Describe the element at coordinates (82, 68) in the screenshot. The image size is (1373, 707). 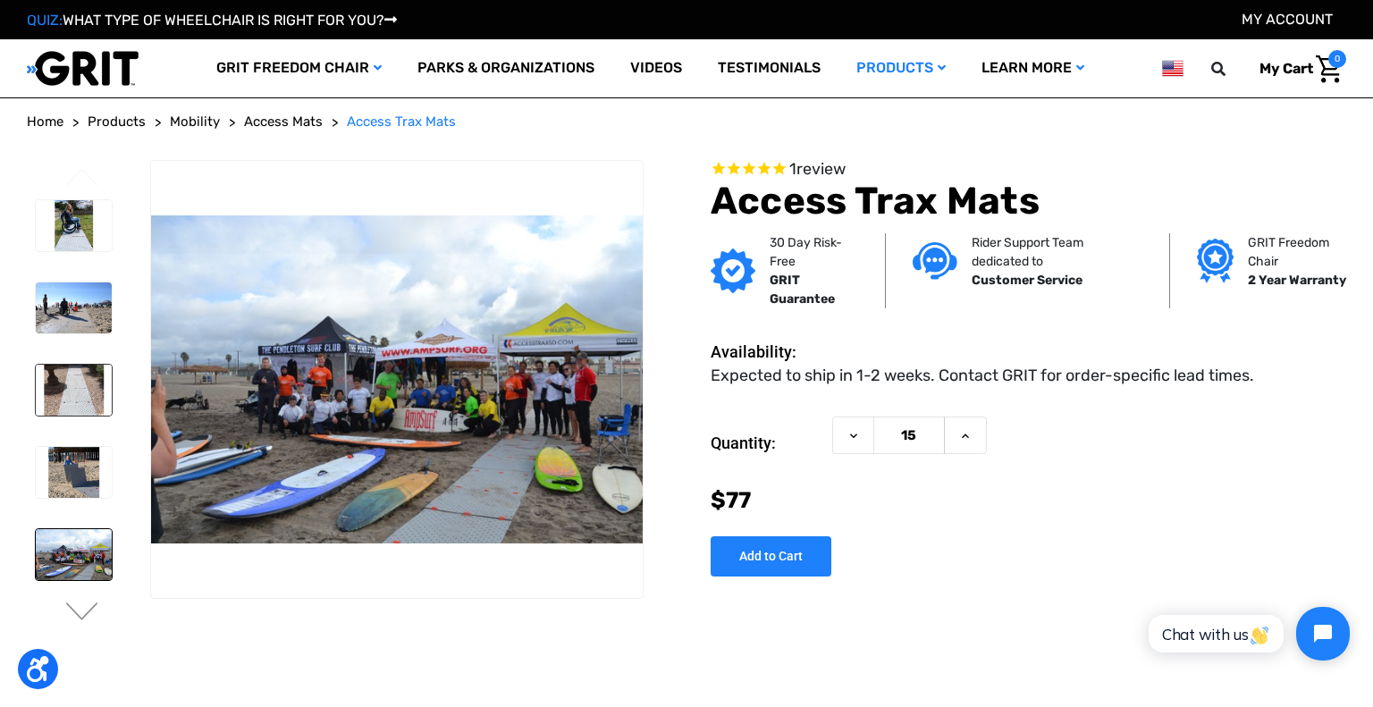
I see `img: GRIT All-Terrain Wheelchair and Mobility Equipment` at that location.